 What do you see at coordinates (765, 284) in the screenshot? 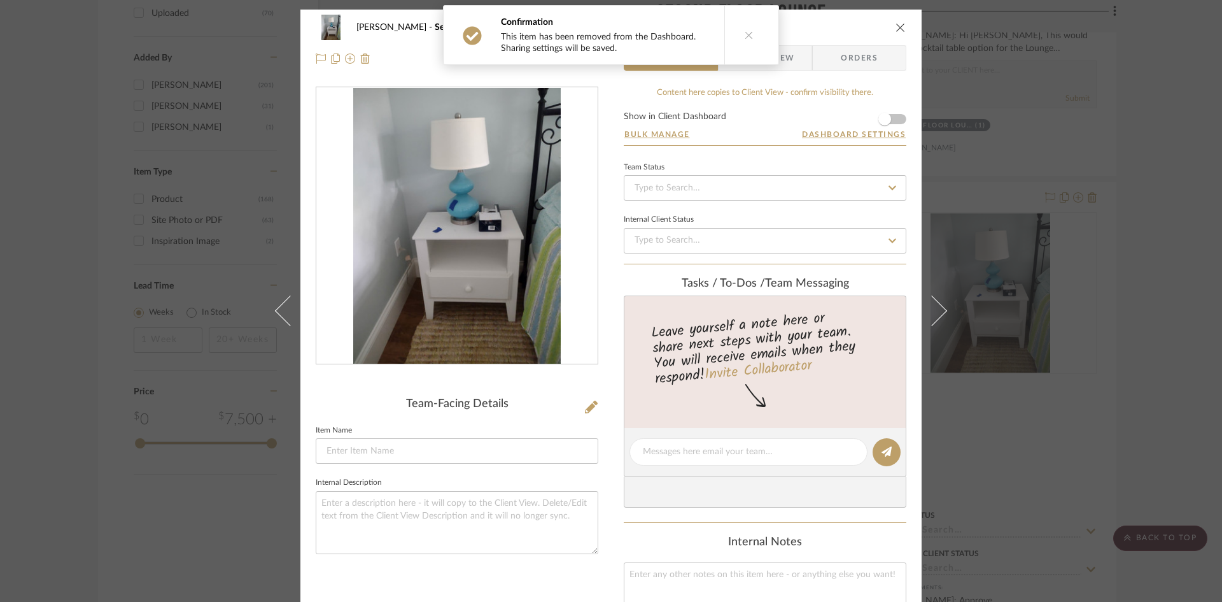
I see `div: team Messaging` at bounding box center [765, 284].